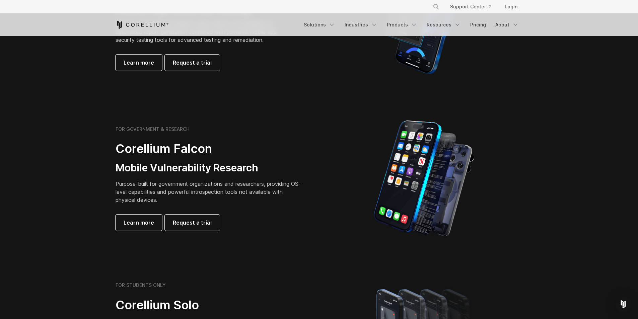 This screenshot has width=638, height=319. What do you see at coordinates (141, 285) in the screenshot?
I see `h6: FOR STUDENTS ONLY` at bounding box center [141, 285].